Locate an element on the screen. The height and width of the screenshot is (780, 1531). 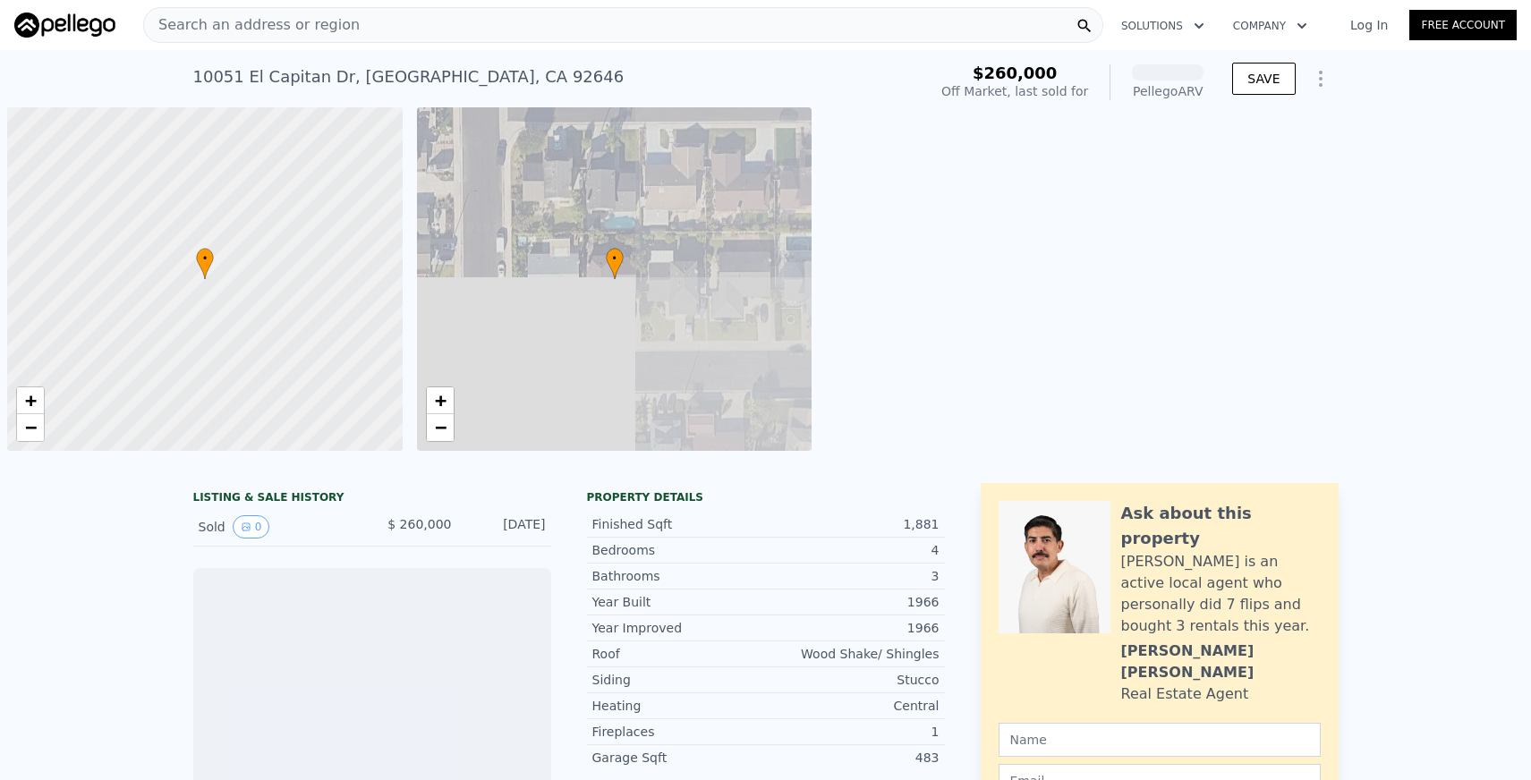
div: Wood Shake/ Shingles is located at coordinates (853, 654).